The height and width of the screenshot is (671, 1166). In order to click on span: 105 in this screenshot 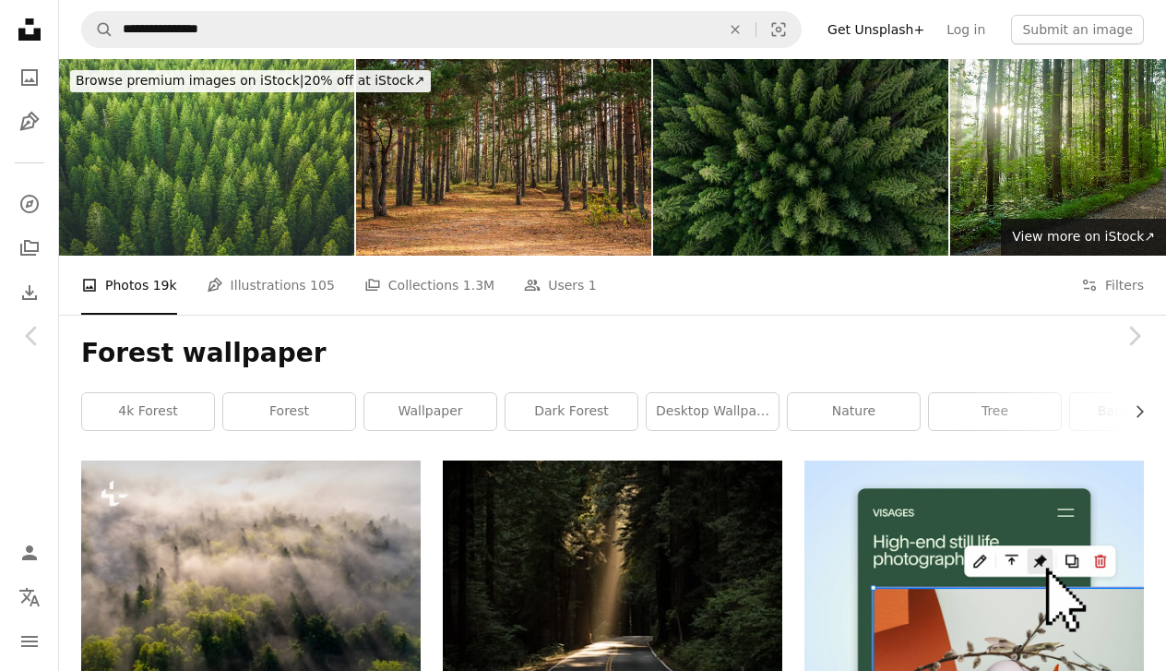, I will do `click(322, 285)`.